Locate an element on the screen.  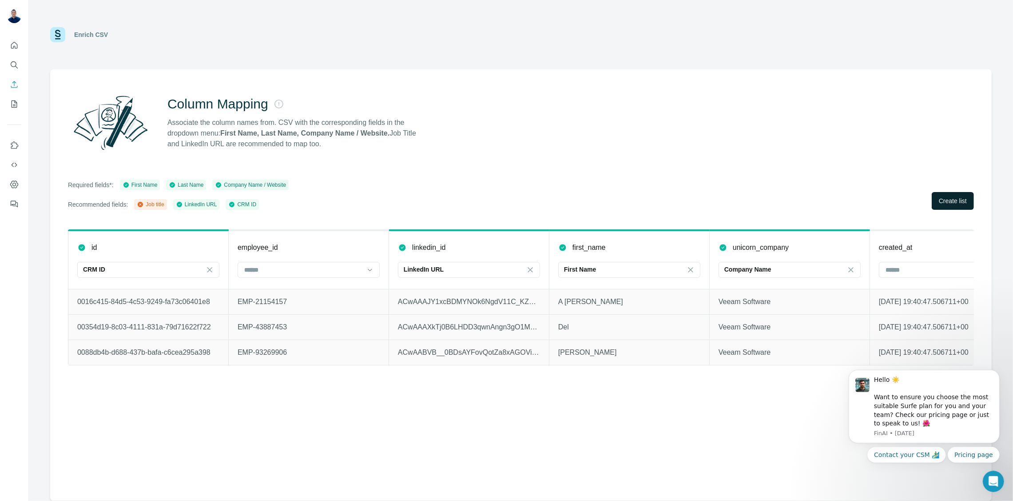
div: First Name is located at coordinates (140, 185).